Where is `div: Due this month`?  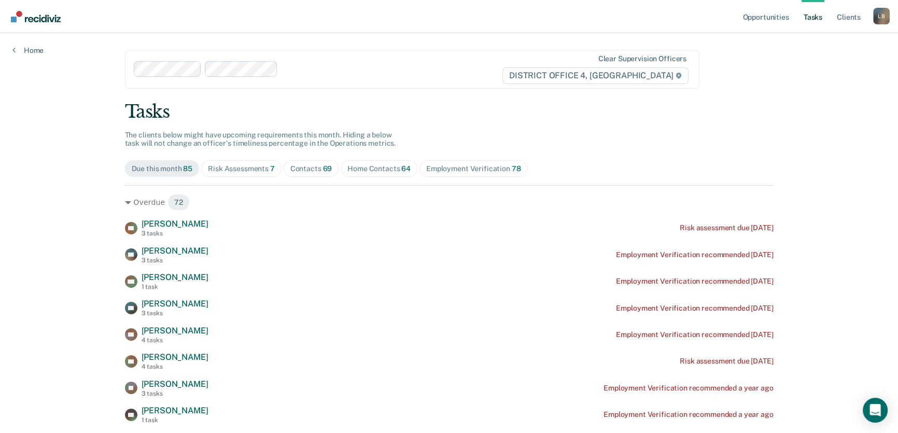 div: Due this month is located at coordinates (162, 168).